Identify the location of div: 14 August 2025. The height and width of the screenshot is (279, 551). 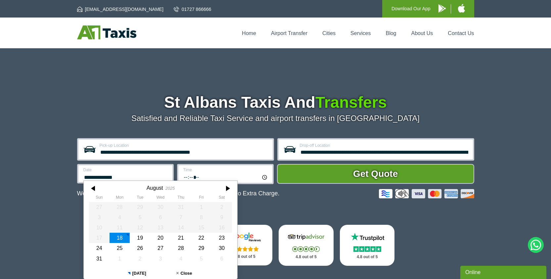
(181, 228).